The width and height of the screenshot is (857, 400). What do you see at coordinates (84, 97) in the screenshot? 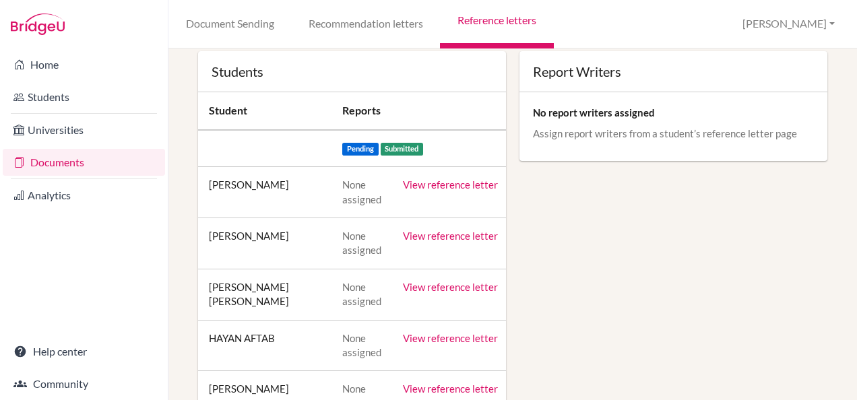
I see `a: Students` at bounding box center [84, 97].